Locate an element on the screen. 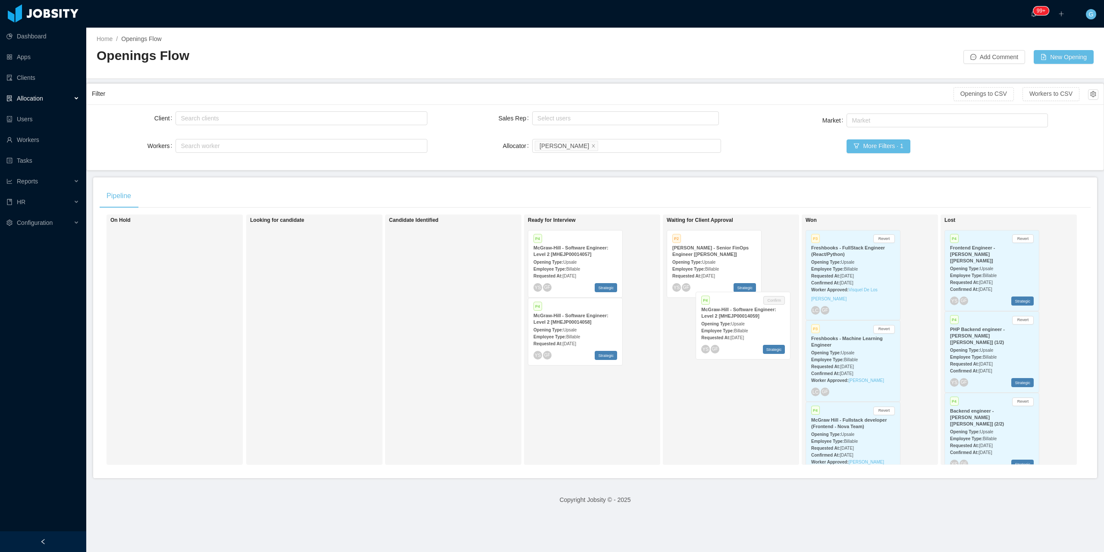  label: Sales Rep is located at coordinates (516, 118).